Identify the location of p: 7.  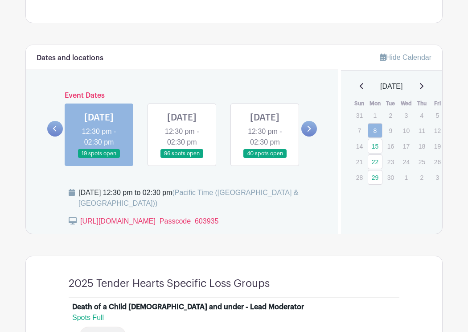
(359, 130).